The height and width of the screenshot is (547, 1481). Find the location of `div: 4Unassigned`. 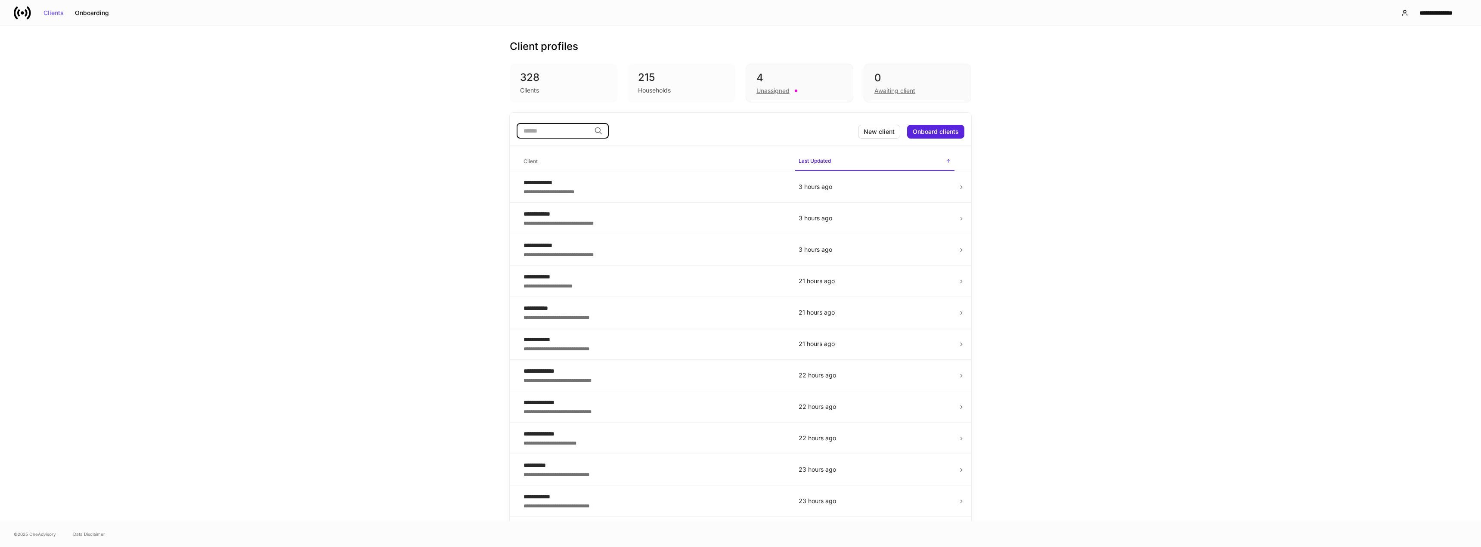

div: 4Unassigned is located at coordinates (800, 83).